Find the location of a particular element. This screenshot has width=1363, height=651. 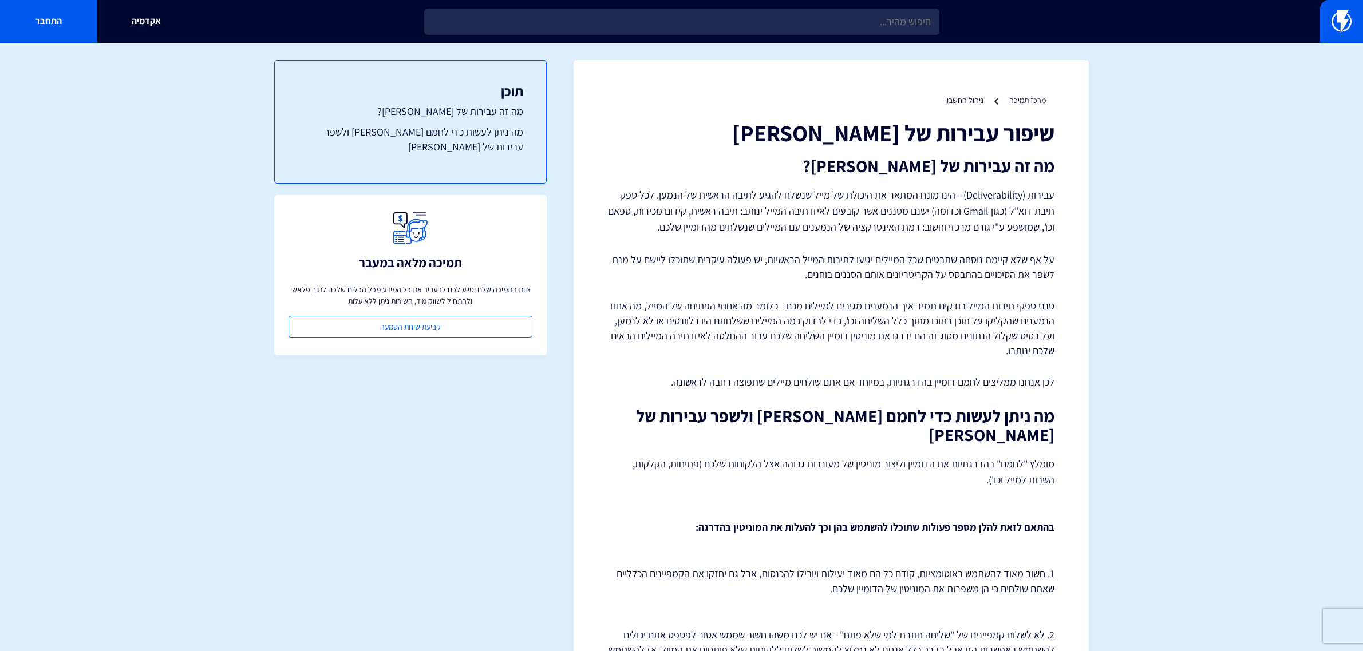

p: צוות התמיכה שלנו יסייע לכם להעביר את כל המידע מכל הכלים שלכם לתוך פלאשי ולהתחיל לשווק מיד, השירות... is located at coordinates (410, 295).